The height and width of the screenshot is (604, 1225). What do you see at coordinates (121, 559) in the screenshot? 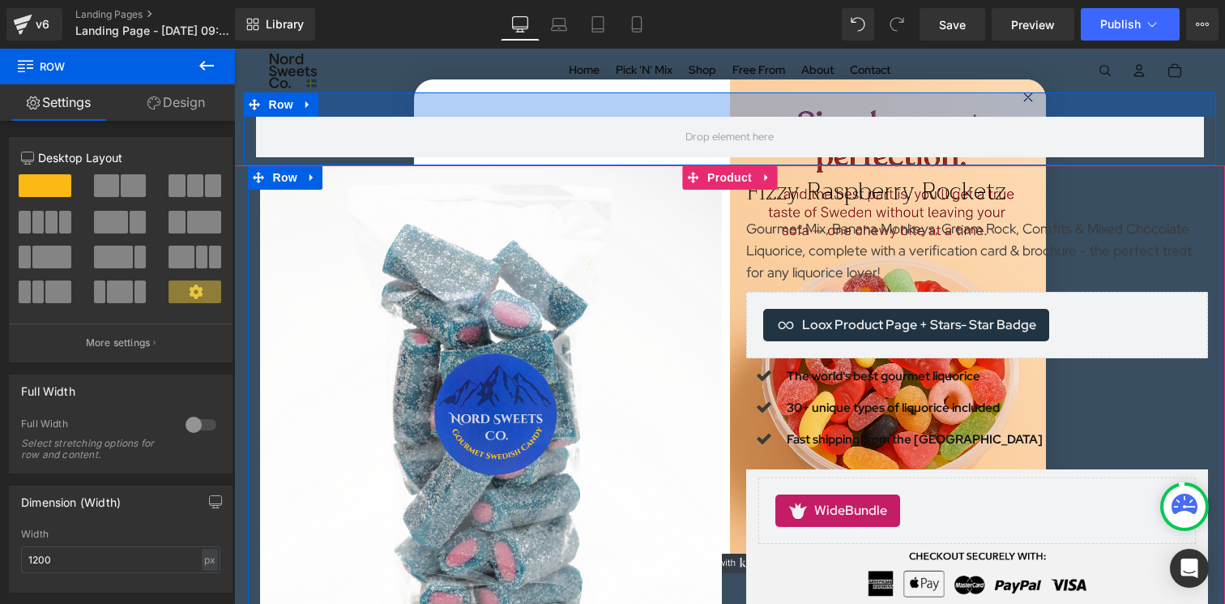
I see `input: auto` at bounding box center [121, 559].